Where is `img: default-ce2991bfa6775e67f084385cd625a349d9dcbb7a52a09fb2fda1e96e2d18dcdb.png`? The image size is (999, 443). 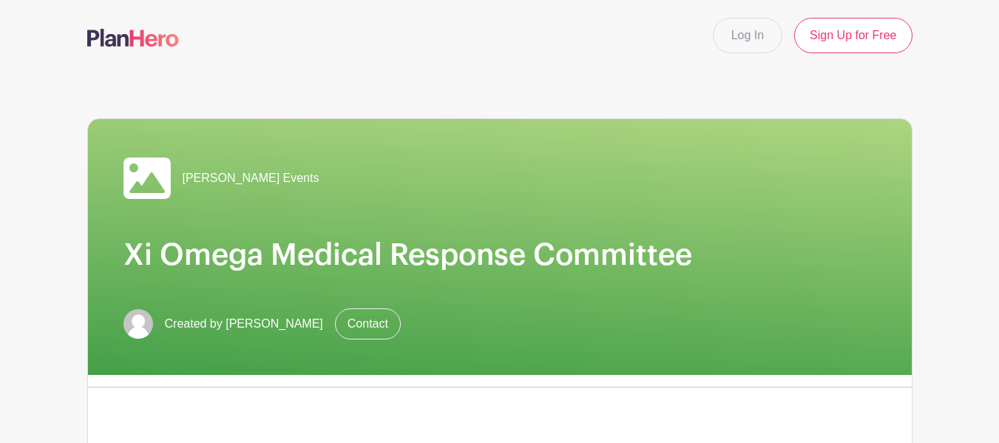
img: default-ce2991bfa6775e67f084385cd625a349d9dcbb7a52a09fb2fda1e96e2d18dcdb.png is located at coordinates (138, 324).